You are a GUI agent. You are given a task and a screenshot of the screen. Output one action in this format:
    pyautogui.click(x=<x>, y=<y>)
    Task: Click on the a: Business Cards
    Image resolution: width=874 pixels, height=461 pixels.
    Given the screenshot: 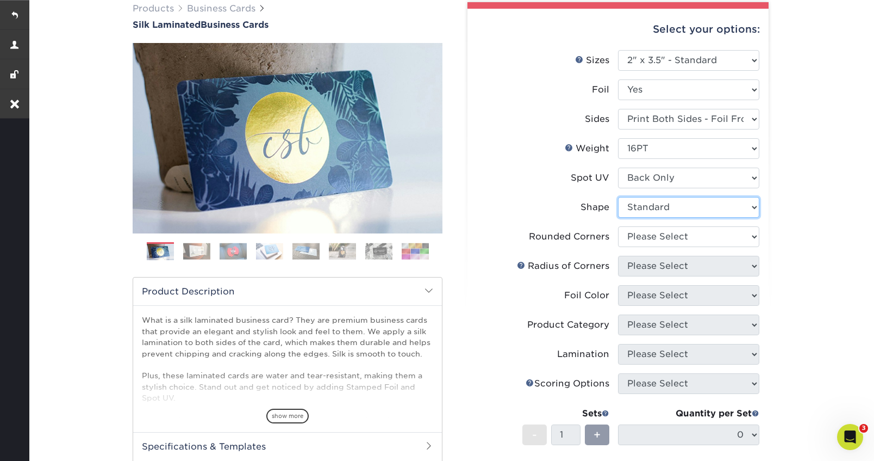 What is the action you would take?
    pyautogui.click(x=221, y=8)
    